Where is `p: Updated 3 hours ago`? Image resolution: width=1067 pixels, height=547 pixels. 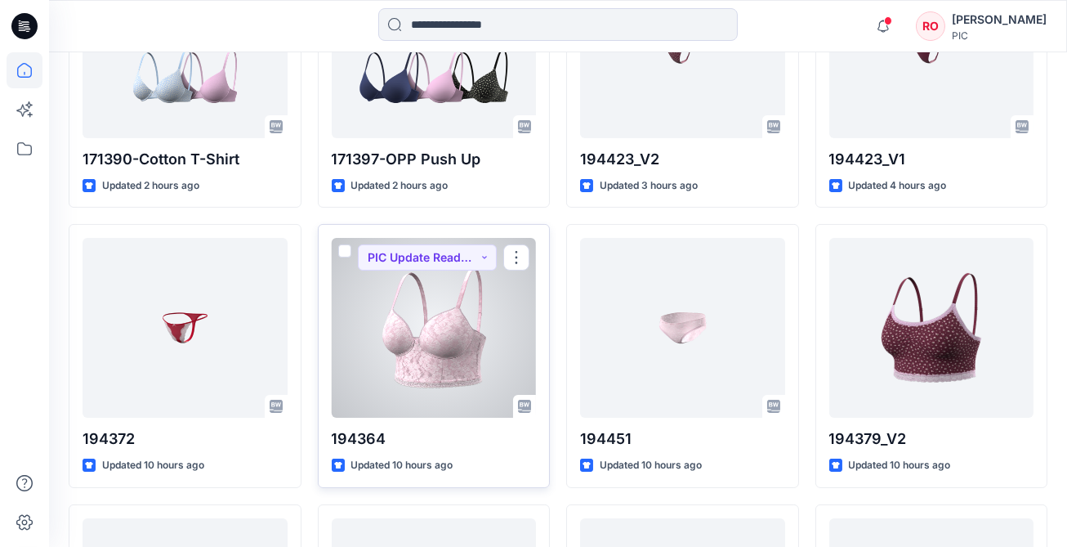
p: Updated 3 hours ago is located at coordinates (649, 186).